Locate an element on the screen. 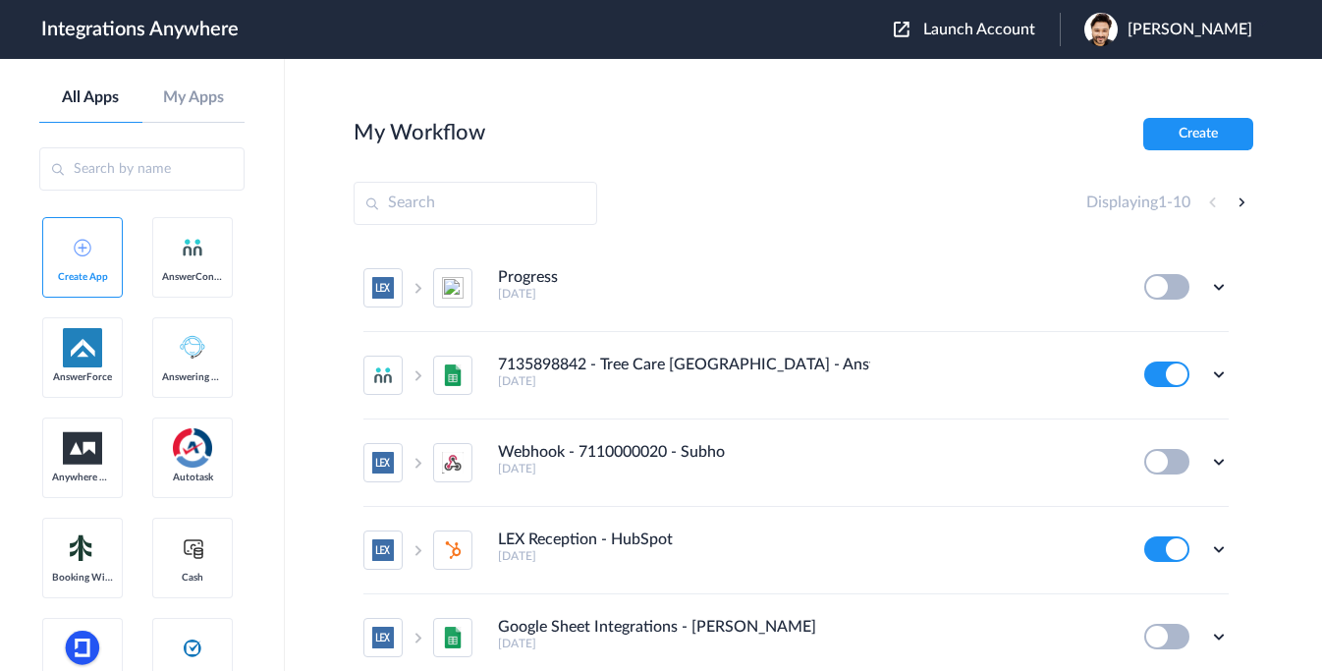  span: AnswerForce is located at coordinates (82, 377).